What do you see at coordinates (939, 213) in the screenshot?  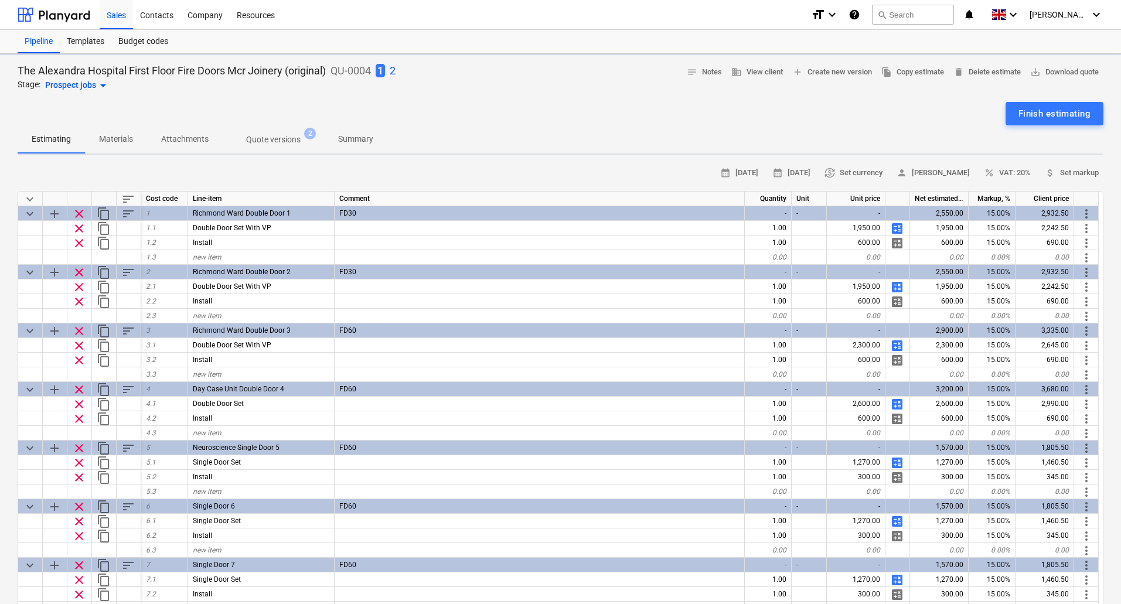 I see `div: 2,550.00` at bounding box center [939, 213].